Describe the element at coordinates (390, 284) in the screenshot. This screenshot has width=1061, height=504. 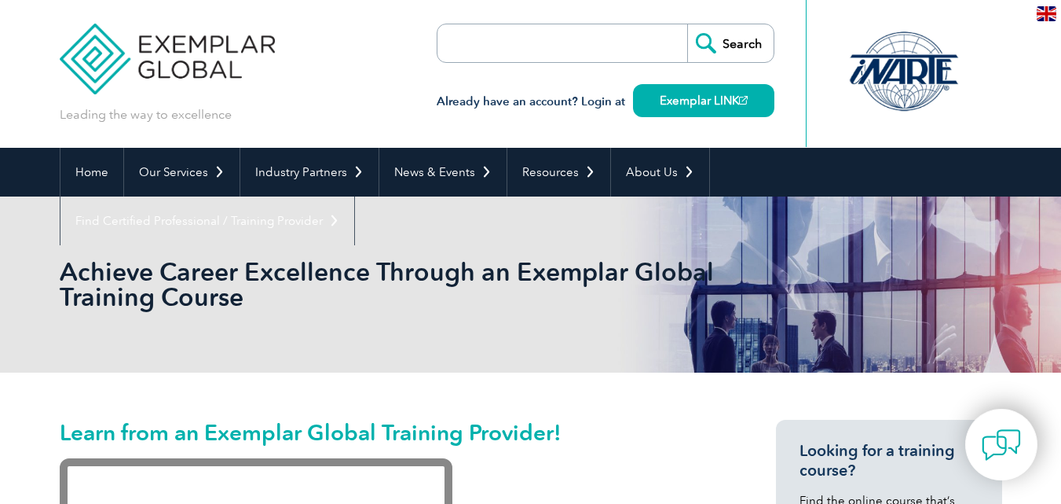
I see `h2: Achieve Career Excellence Through an Exemplar Global Training Course` at that location.